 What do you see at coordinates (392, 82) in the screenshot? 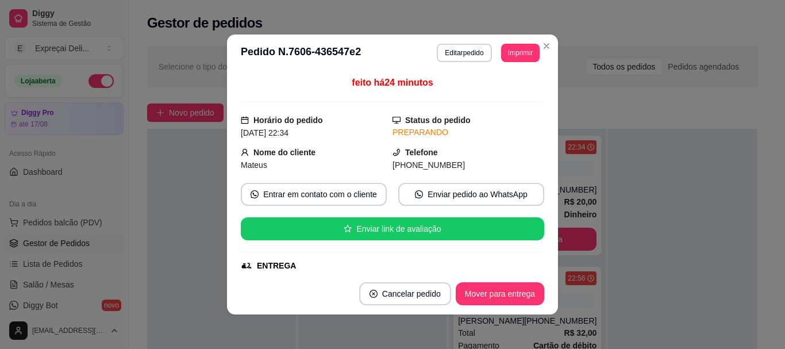
I see `span: feito há 24 minutos` at bounding box center [392, 82].